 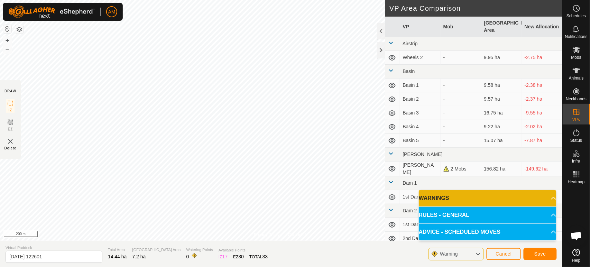 What do you see at coordinates (540, 254) in the screenshot?
I see `span: Save` at bounding box center [540, 254].